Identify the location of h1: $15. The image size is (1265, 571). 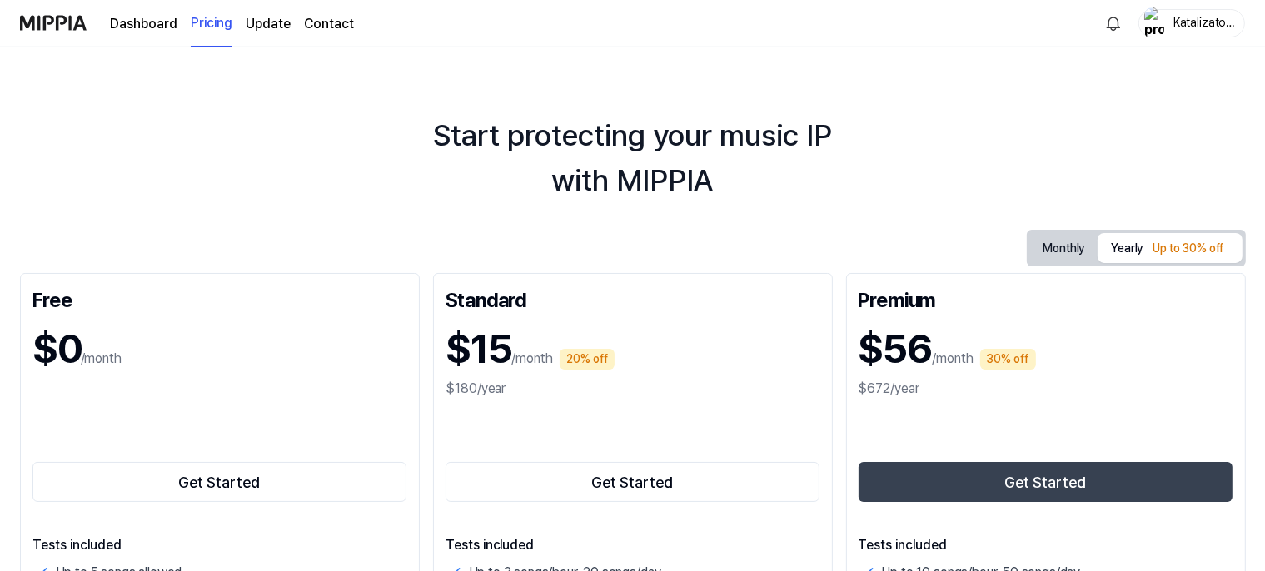
(479, 349).